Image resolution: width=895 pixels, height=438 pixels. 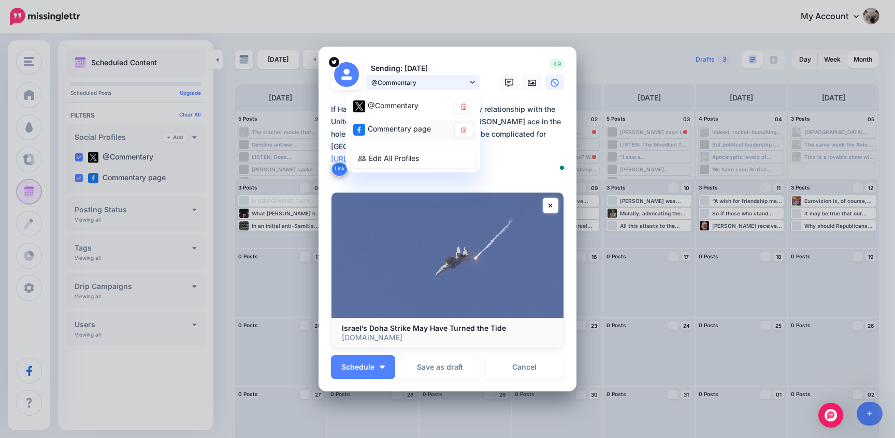 I want to click on div: If Hamas fails to yield, Qatar’s new security relationship with the United States could be in per..., so click(x=450, y=134).